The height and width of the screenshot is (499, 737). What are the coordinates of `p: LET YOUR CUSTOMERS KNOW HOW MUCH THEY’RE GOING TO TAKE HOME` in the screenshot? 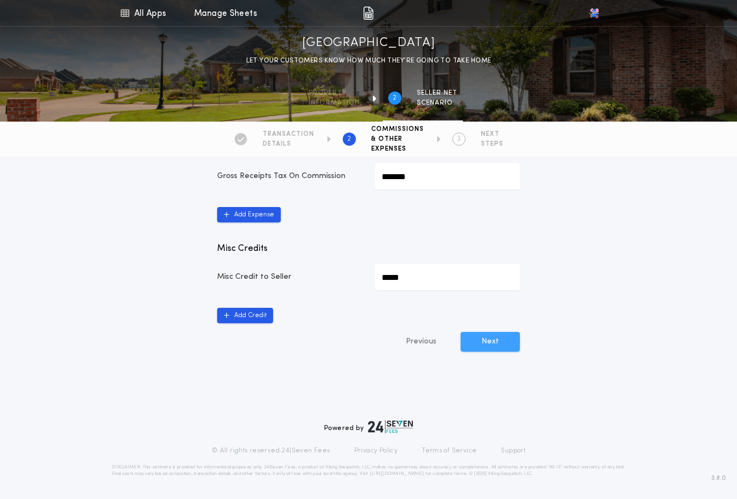 It's located at (368, 61).